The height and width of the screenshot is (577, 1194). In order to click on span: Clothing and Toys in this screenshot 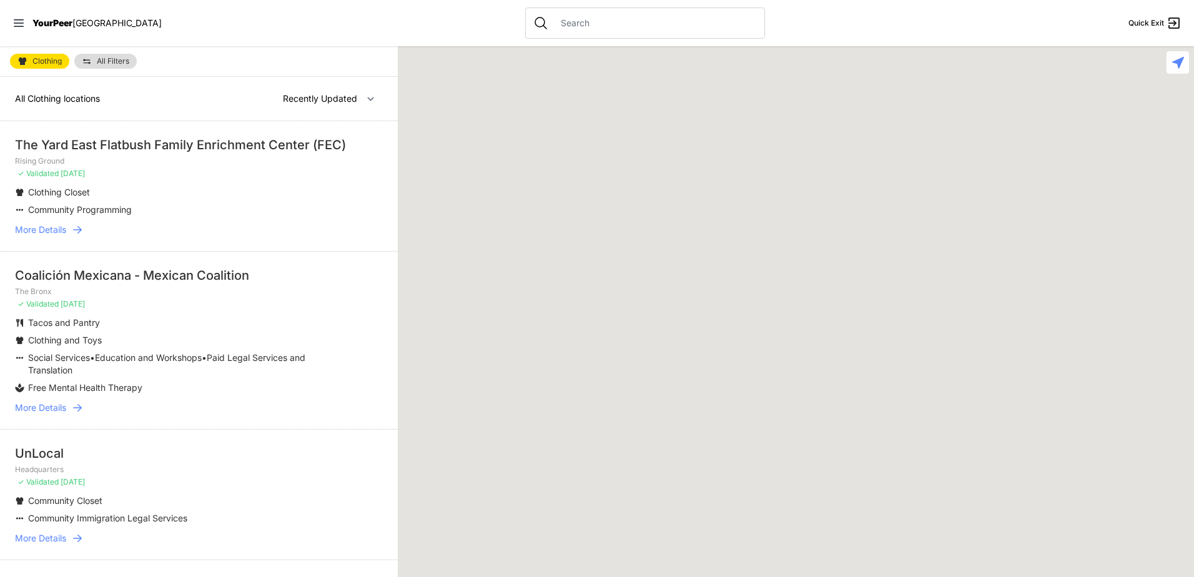, I will do `click(65, 340)`.